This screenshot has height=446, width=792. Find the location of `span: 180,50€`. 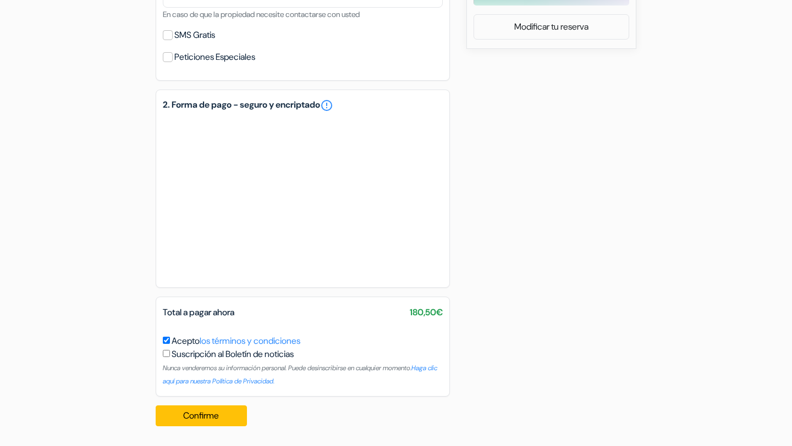

span: 180,50€ is located at coordinates (426, 313).